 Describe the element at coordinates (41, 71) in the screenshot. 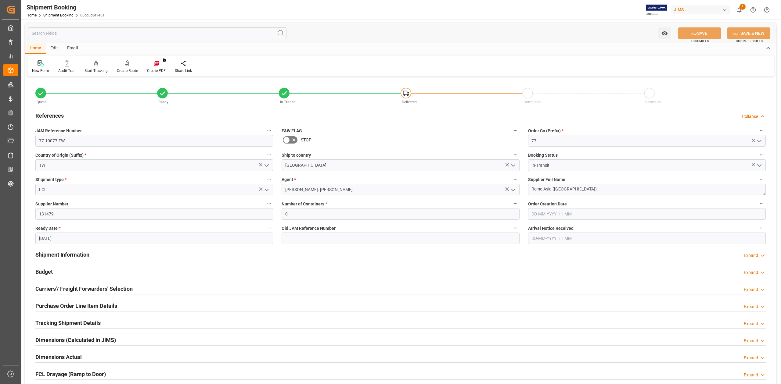

I see `div: New Form` at that location.